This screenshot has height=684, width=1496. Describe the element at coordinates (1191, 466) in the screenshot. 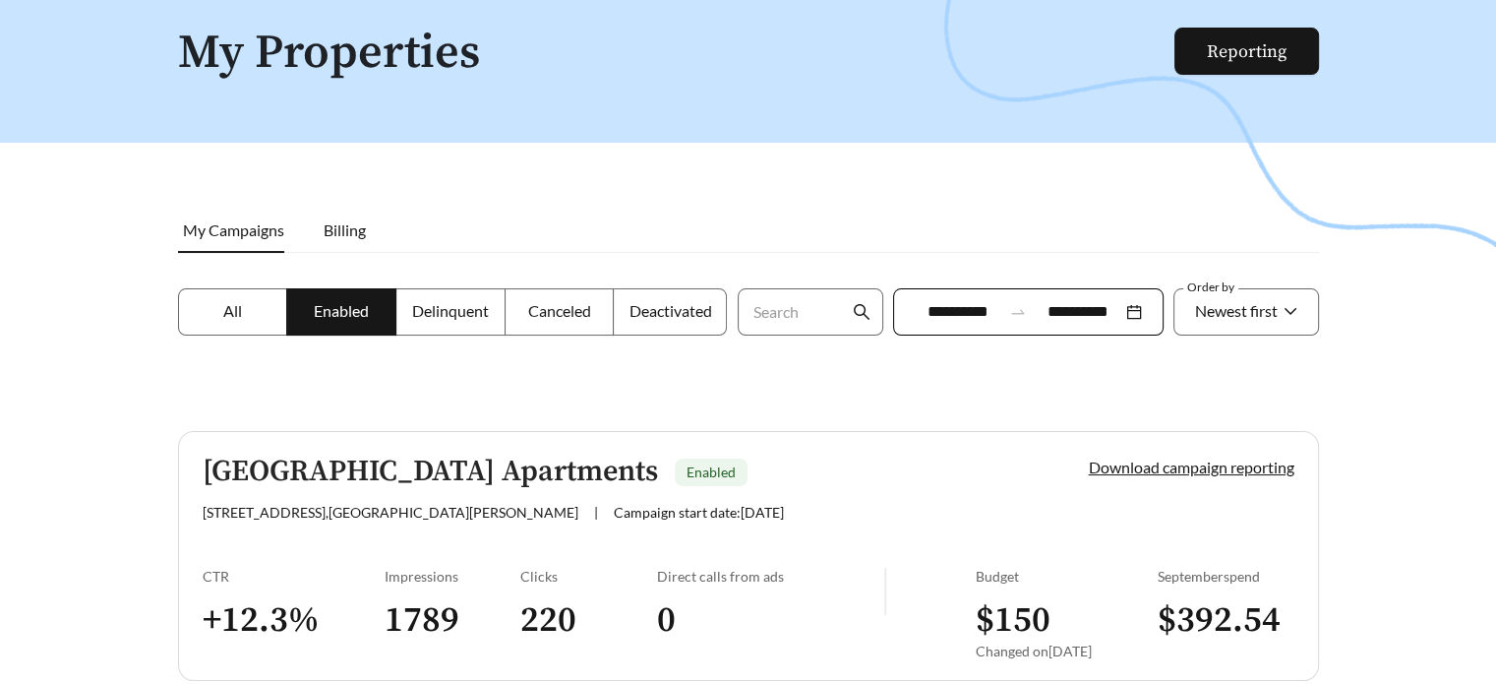

I see `a: Download campaign reporting` at that location.